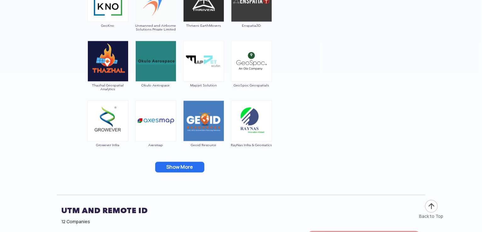 The image size is (482, 232). Describe the element at coordinates (204, 85) in the screenshot. I see `span: Mapjet Solution` at that location.